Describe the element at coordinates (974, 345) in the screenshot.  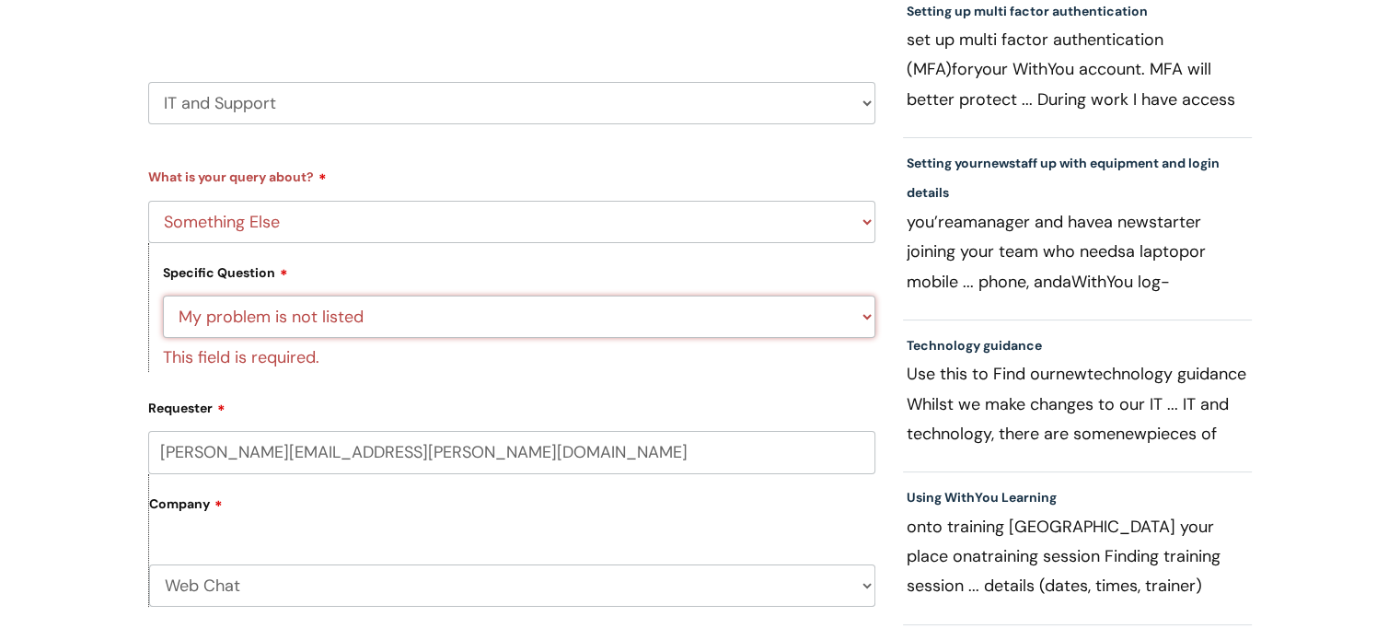
I see `a: Technology guidance` at that location.